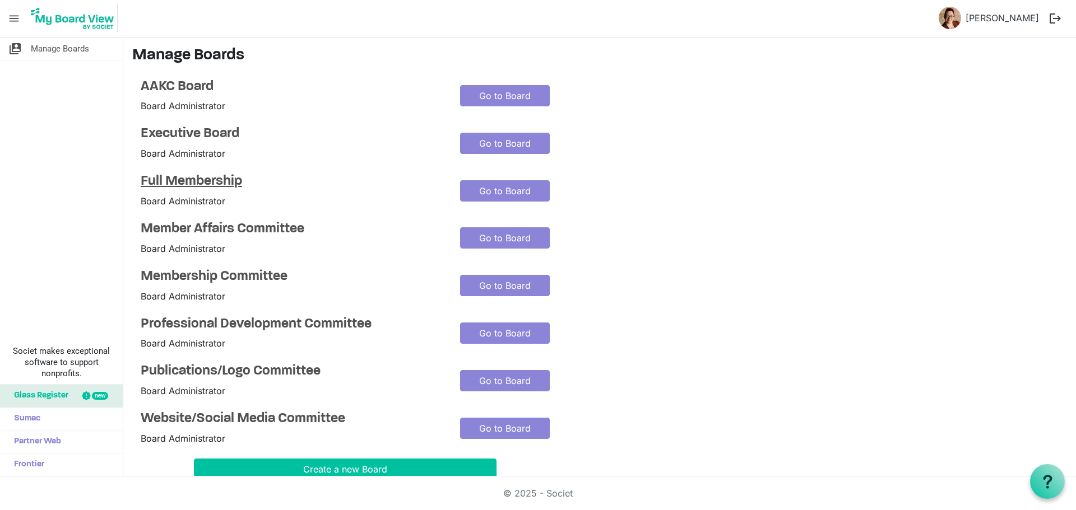  I want to click on h4: Professional Development Committee, so click(292, 324).